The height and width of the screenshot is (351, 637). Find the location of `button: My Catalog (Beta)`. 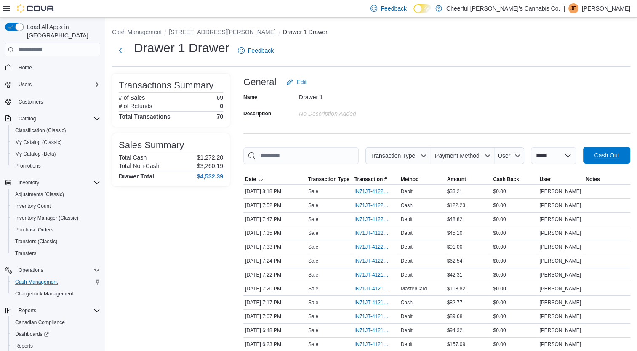

button: My Catalog (Beta) is located at coordinates (56, 154).